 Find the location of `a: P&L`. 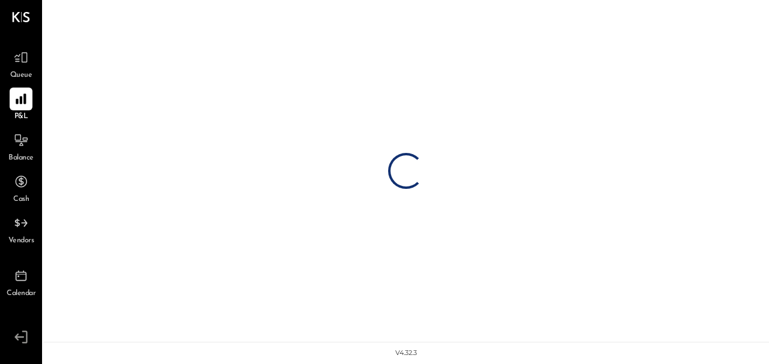

a: P&L is located at coordinates (21, 105).